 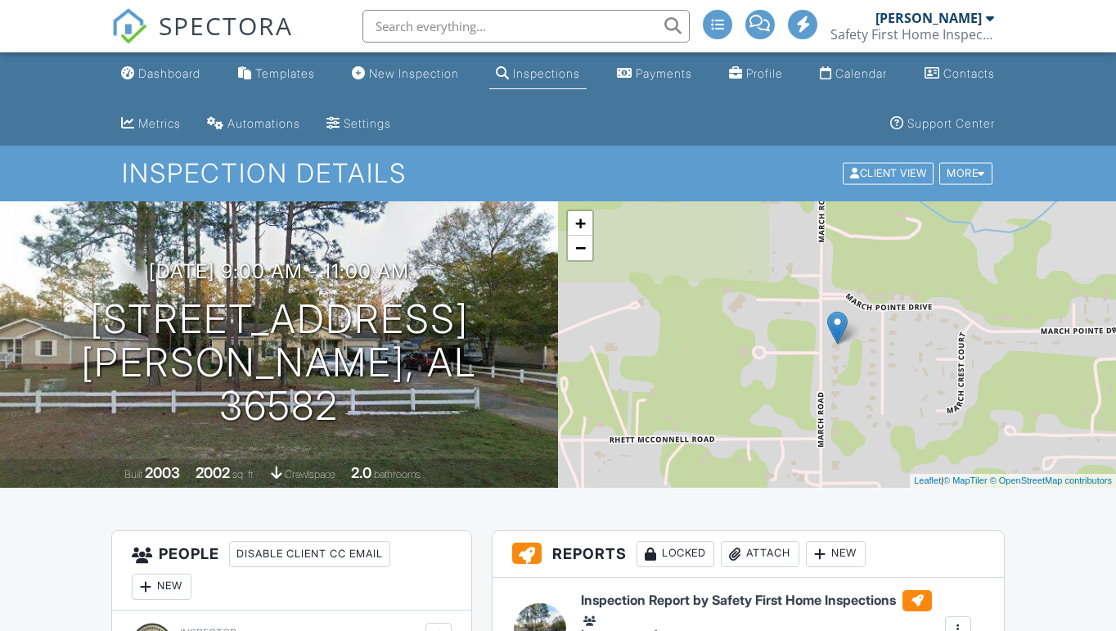 I want to click on a: © OpenStreetMap contributors, so click(x=1050, y=480).